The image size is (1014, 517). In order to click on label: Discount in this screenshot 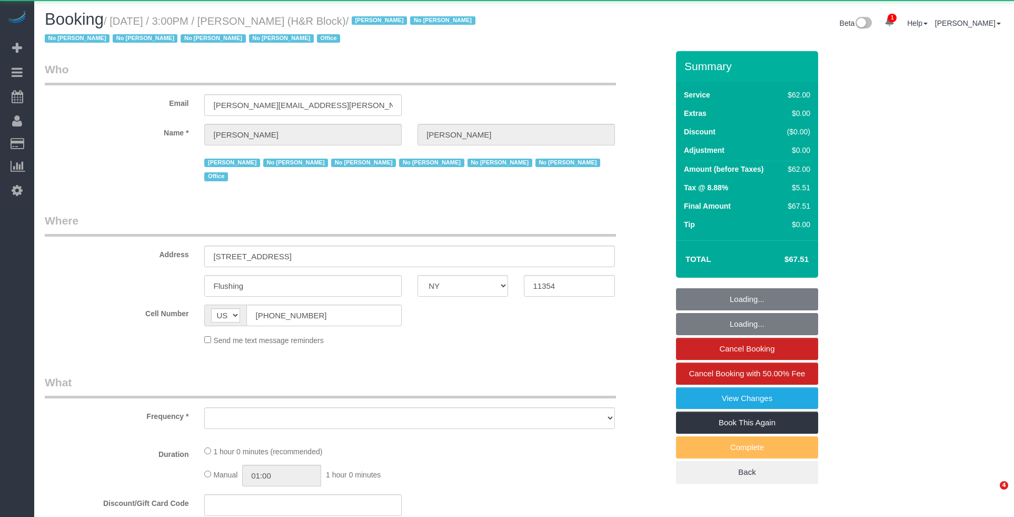, I will do `click(700, 132)`.